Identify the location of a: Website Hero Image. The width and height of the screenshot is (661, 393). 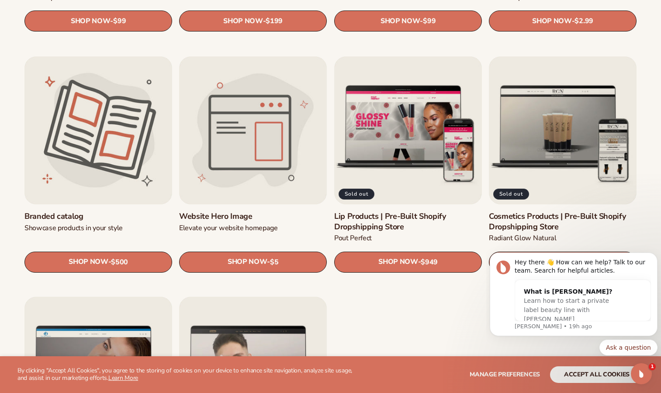
(253, 216).